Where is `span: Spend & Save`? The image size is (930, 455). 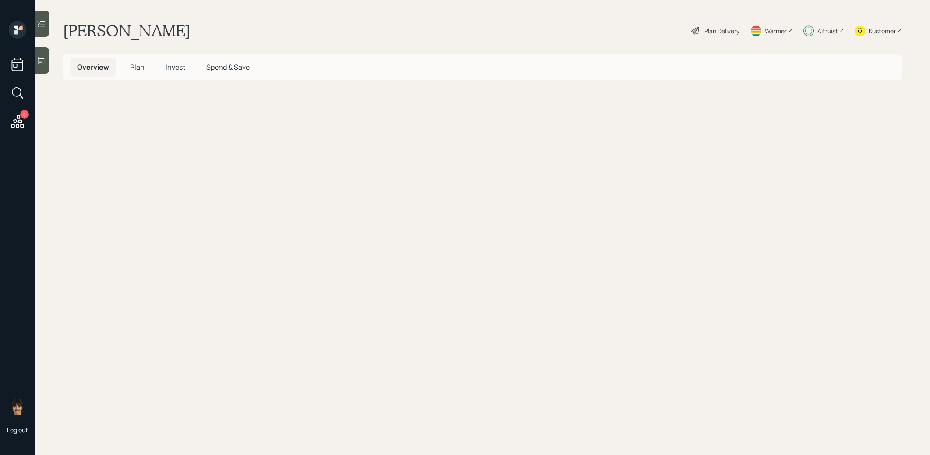
span: Spend & Save is located at coordinates (228, 67).